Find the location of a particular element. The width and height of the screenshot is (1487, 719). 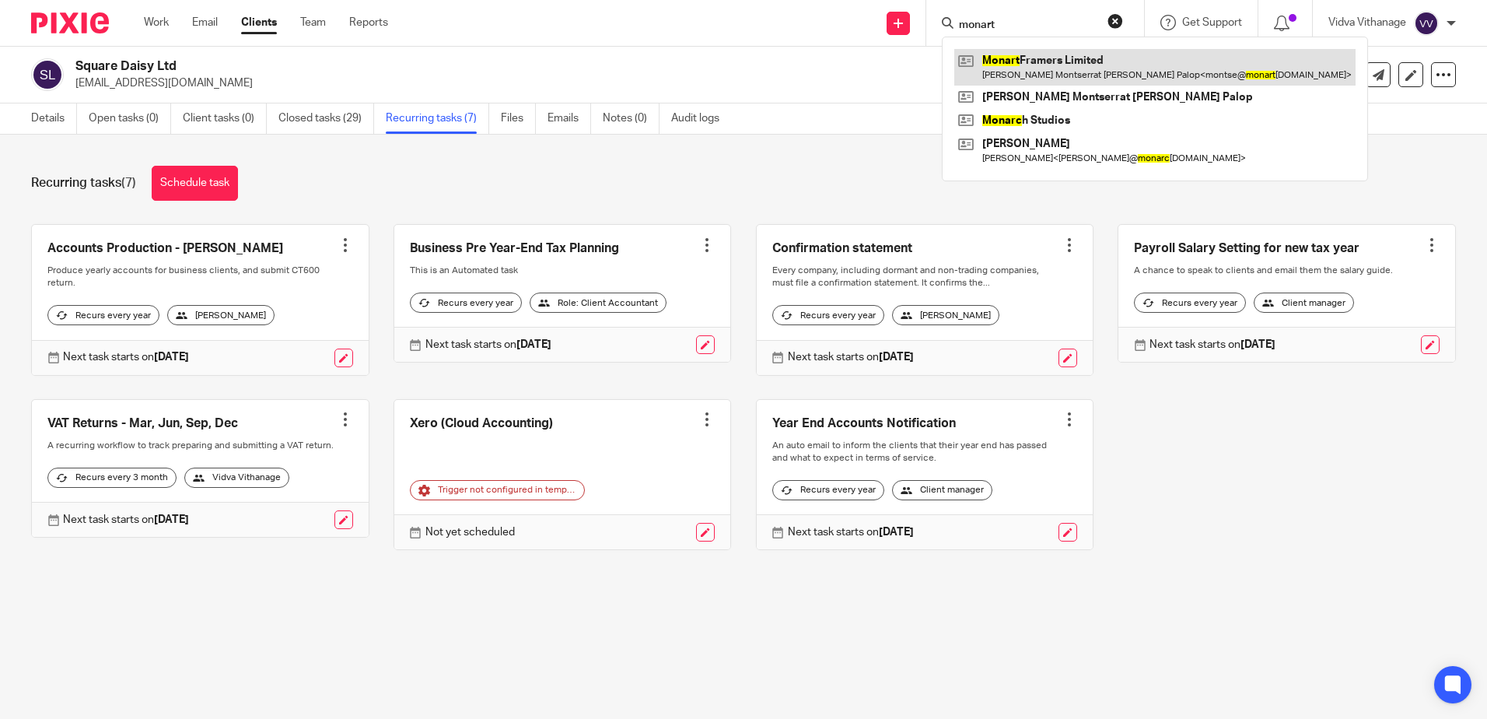

h1: Recurring tasks is located at coordinates (83, 183).